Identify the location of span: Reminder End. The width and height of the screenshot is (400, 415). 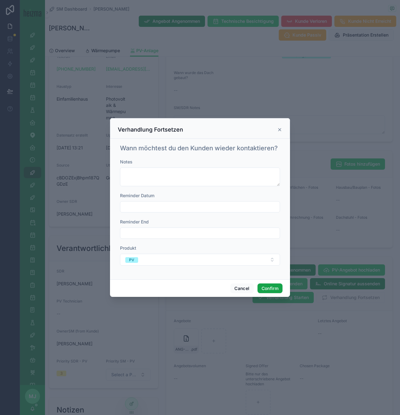
(134, 222).